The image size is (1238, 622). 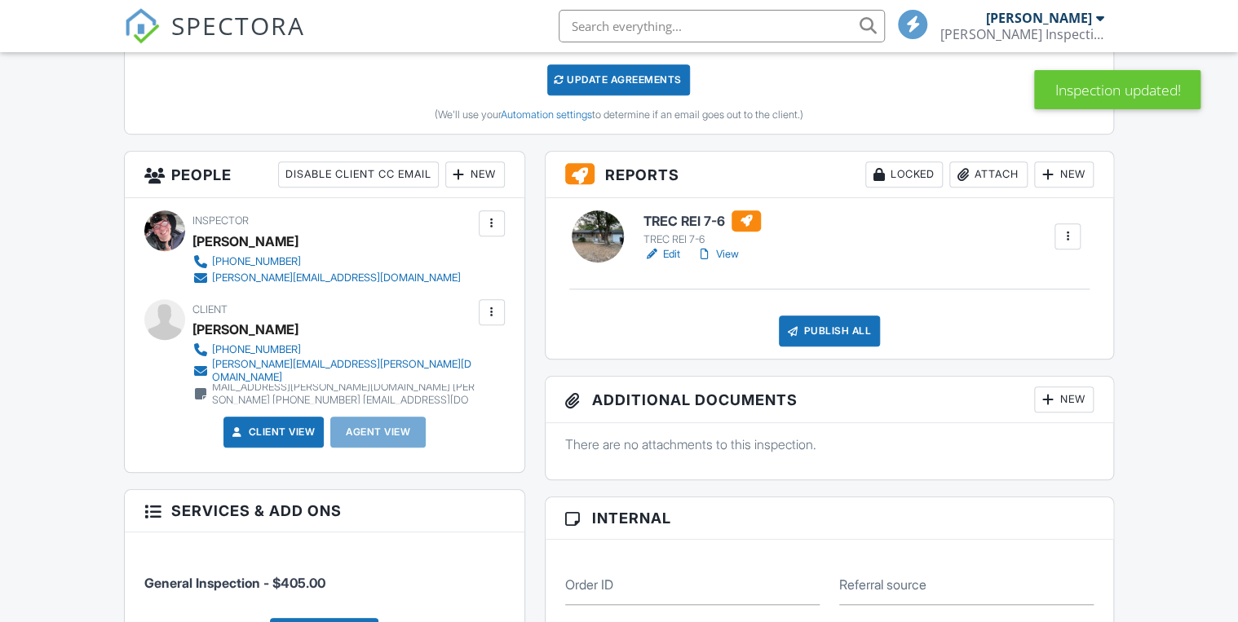 I want to click on div: Attach, so click(x=988, y=175).